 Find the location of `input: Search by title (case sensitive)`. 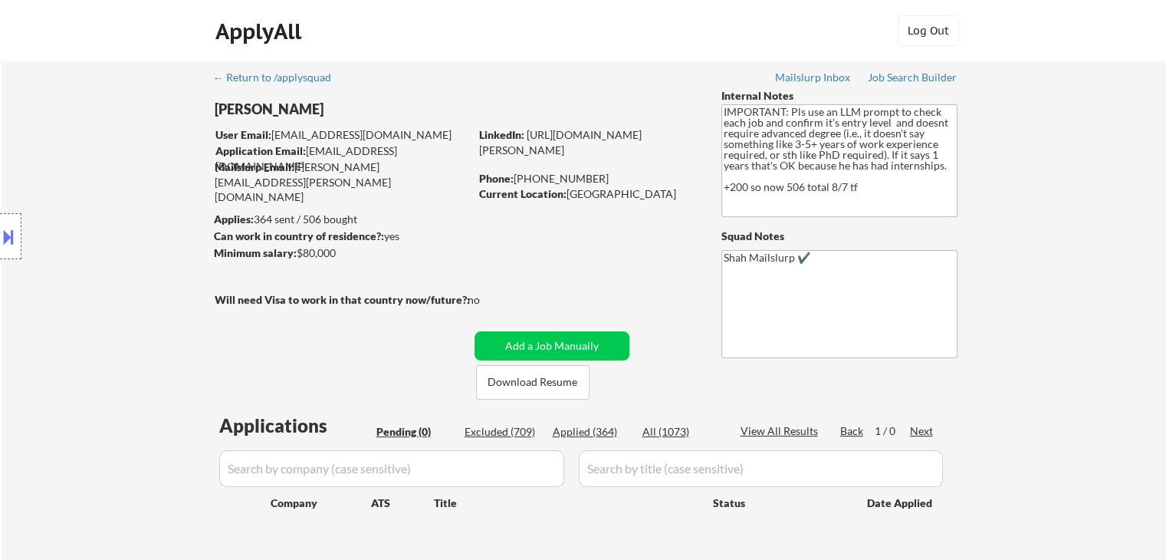

input: Search by title (case sensitive) is located at coordinates (761, 468).